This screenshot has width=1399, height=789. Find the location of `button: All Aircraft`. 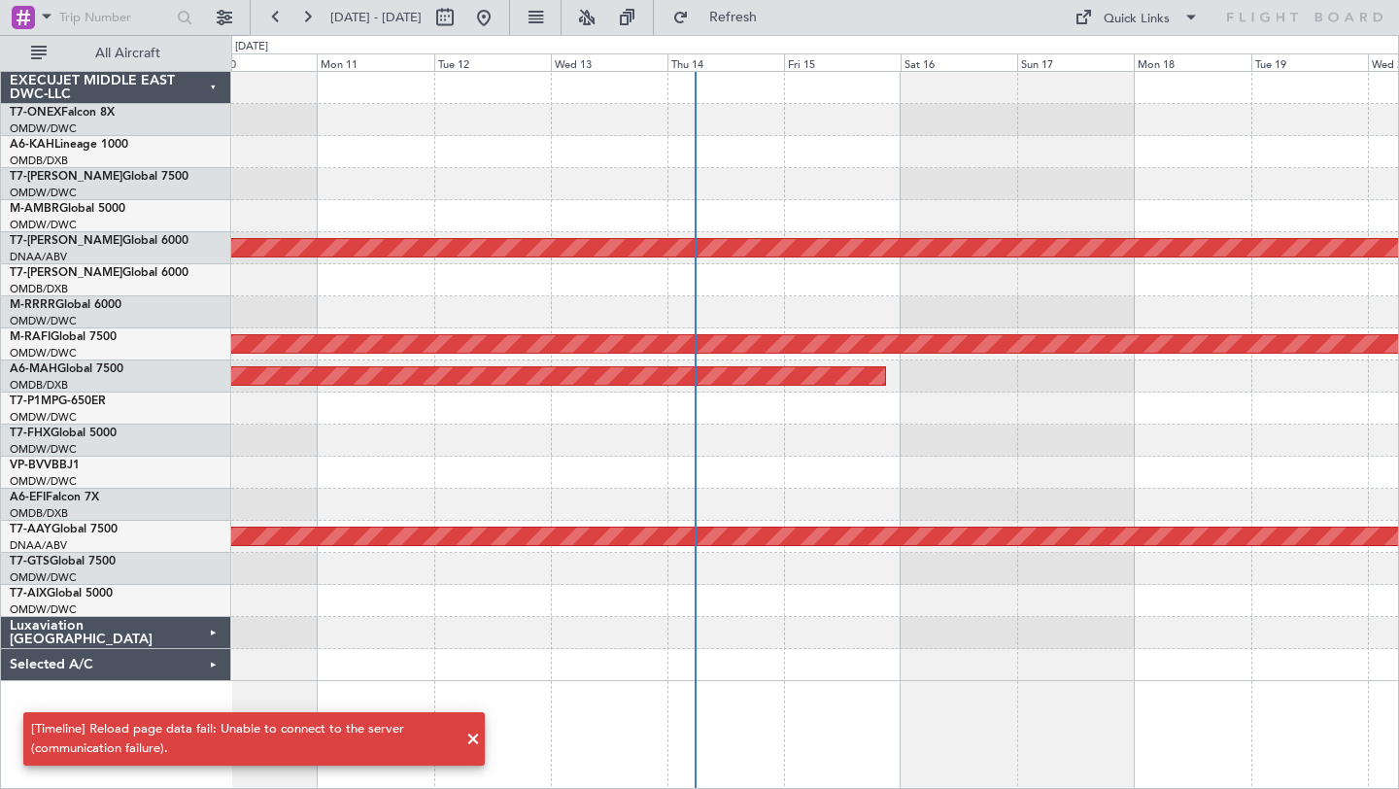

button: All Aircraft is located at coordinates (116, 53).